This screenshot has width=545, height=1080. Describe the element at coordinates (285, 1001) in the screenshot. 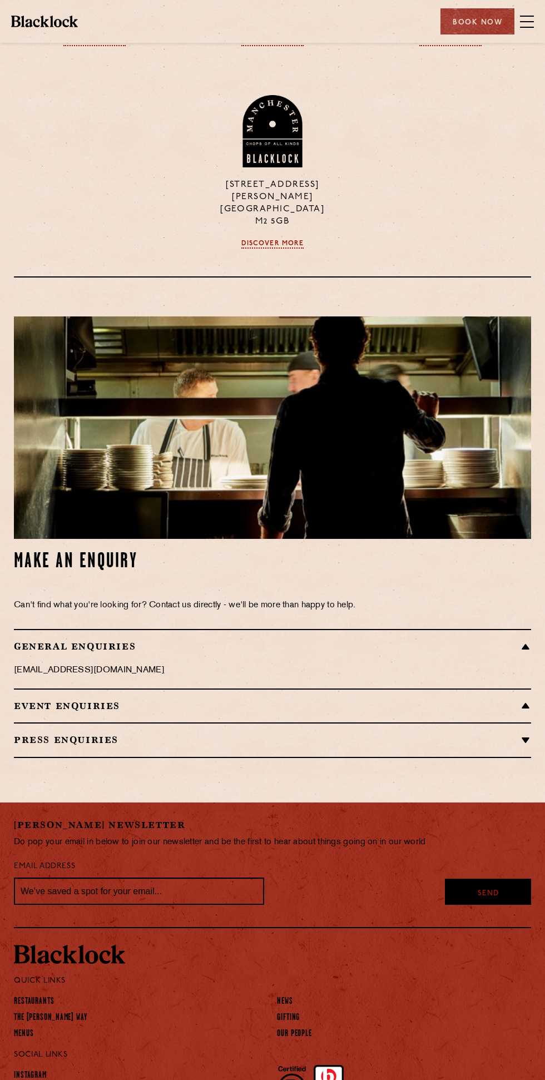

I see `a: News` at that location.